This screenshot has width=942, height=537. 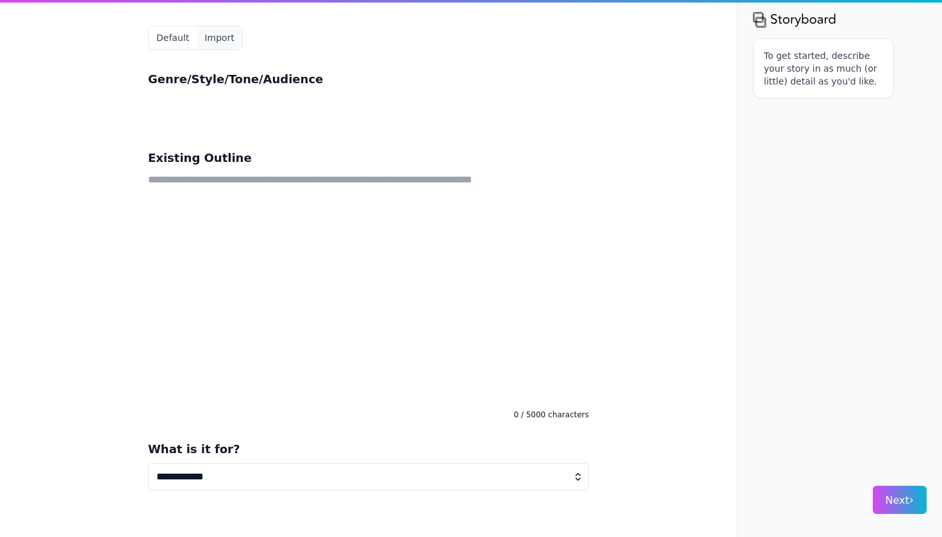 What do you see at coordinates (219, 38) in the screenshot?
I see `button: Import` at bounding box center [219, 38].